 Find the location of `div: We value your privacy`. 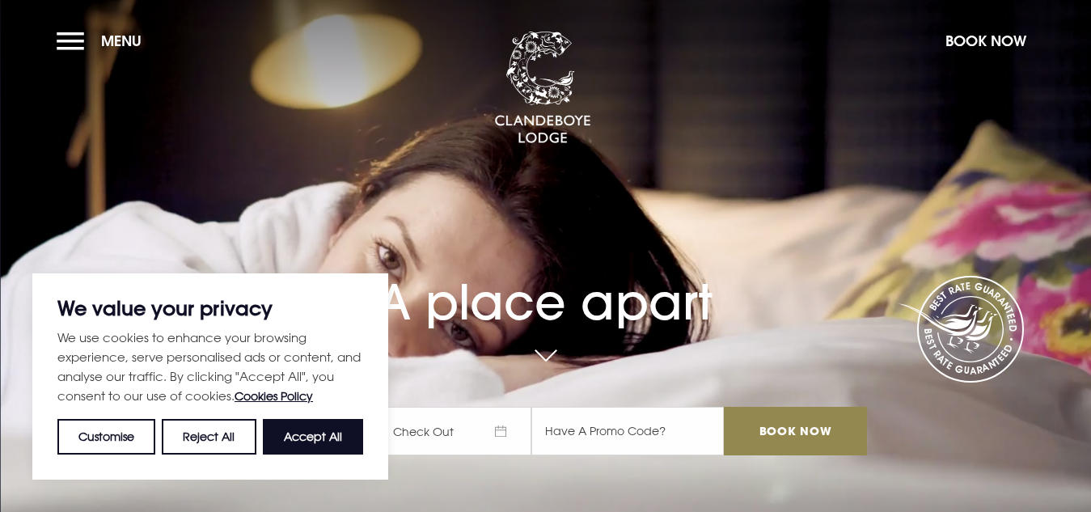

div: We value your privacy is located at coordinates (210, 376).